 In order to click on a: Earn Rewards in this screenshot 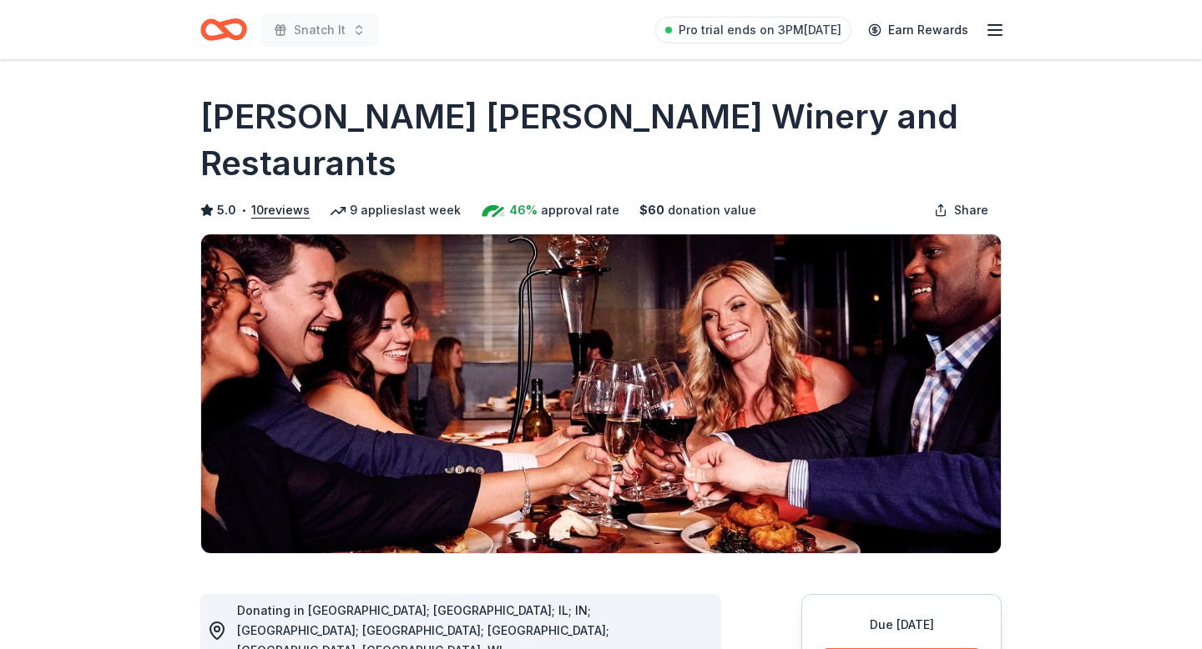, I will do `click(918, 30)`.